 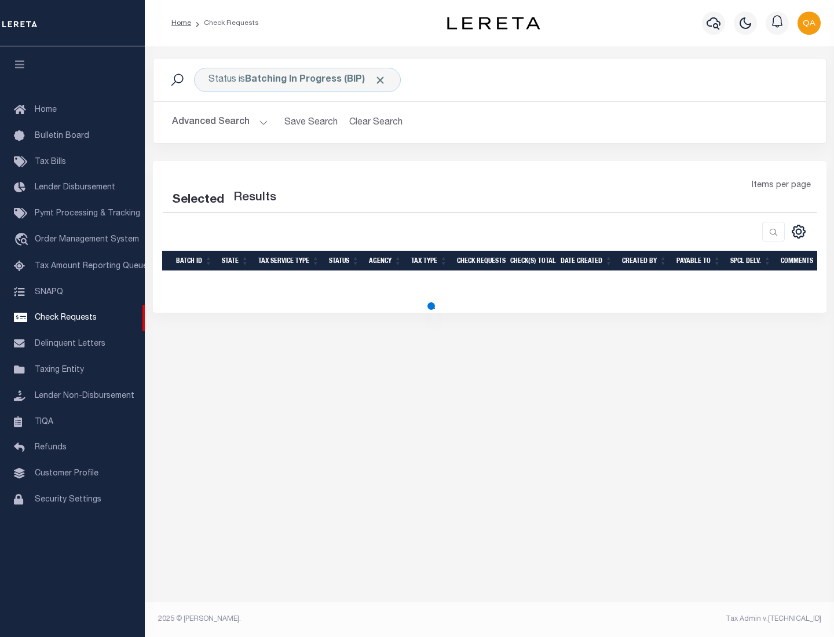 I want to click on span: Bulletin Board, so click(x=62, y=136).